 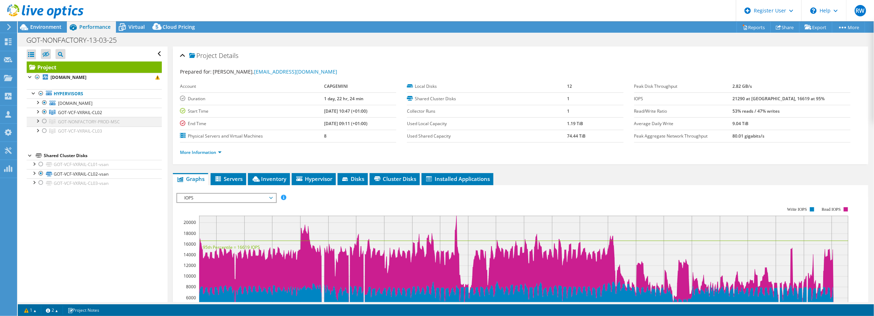 I want to click on label: Read/Write Ratio, so click(x=683, y=111).